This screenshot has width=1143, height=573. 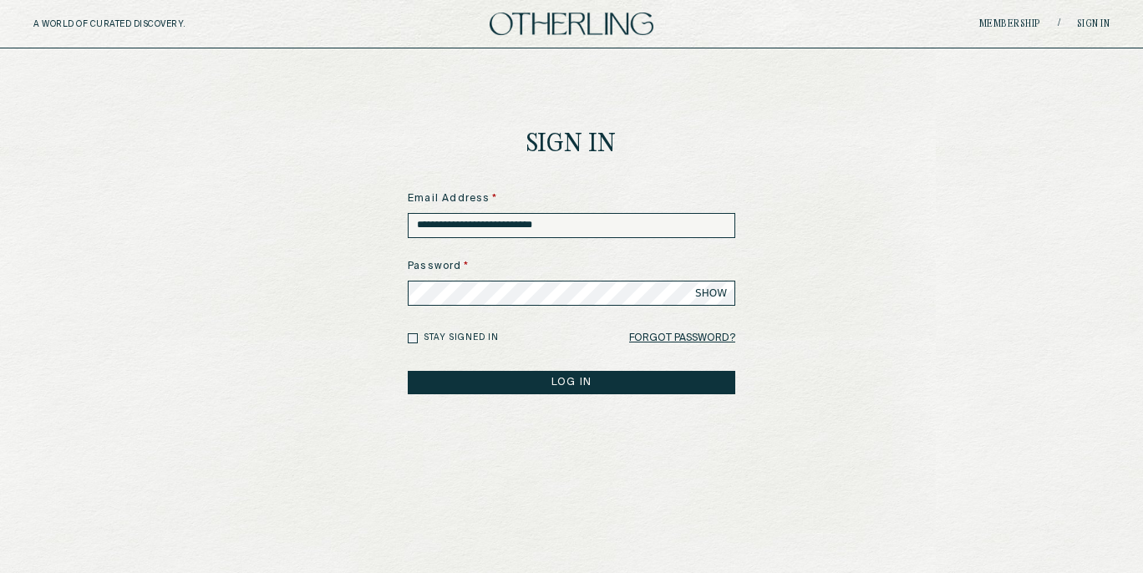 What do you see at coordinates (572, 23) in the screenshot?
I see `img: logo` at bounding box center [572, 23].